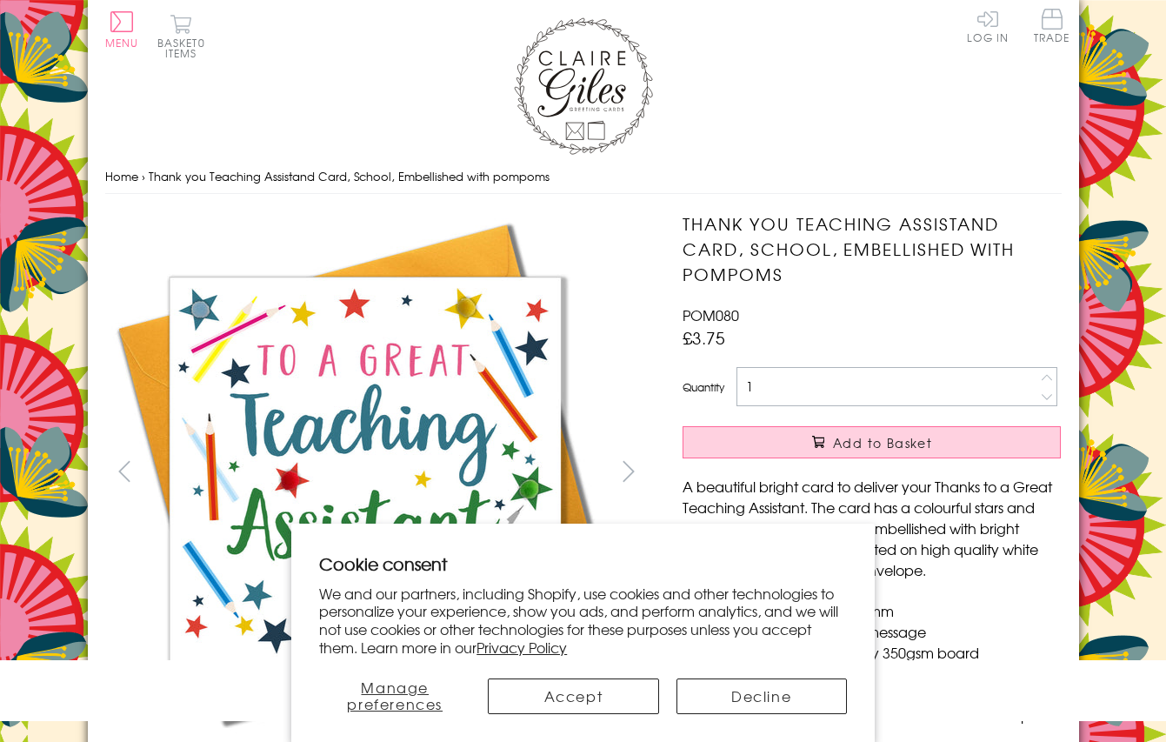  Describe the element at coordinates (583, 620) in the screenshot. I see `p: We and our partners, including Shopify, use cookies and other technologies to personalize your ex...` at that location.